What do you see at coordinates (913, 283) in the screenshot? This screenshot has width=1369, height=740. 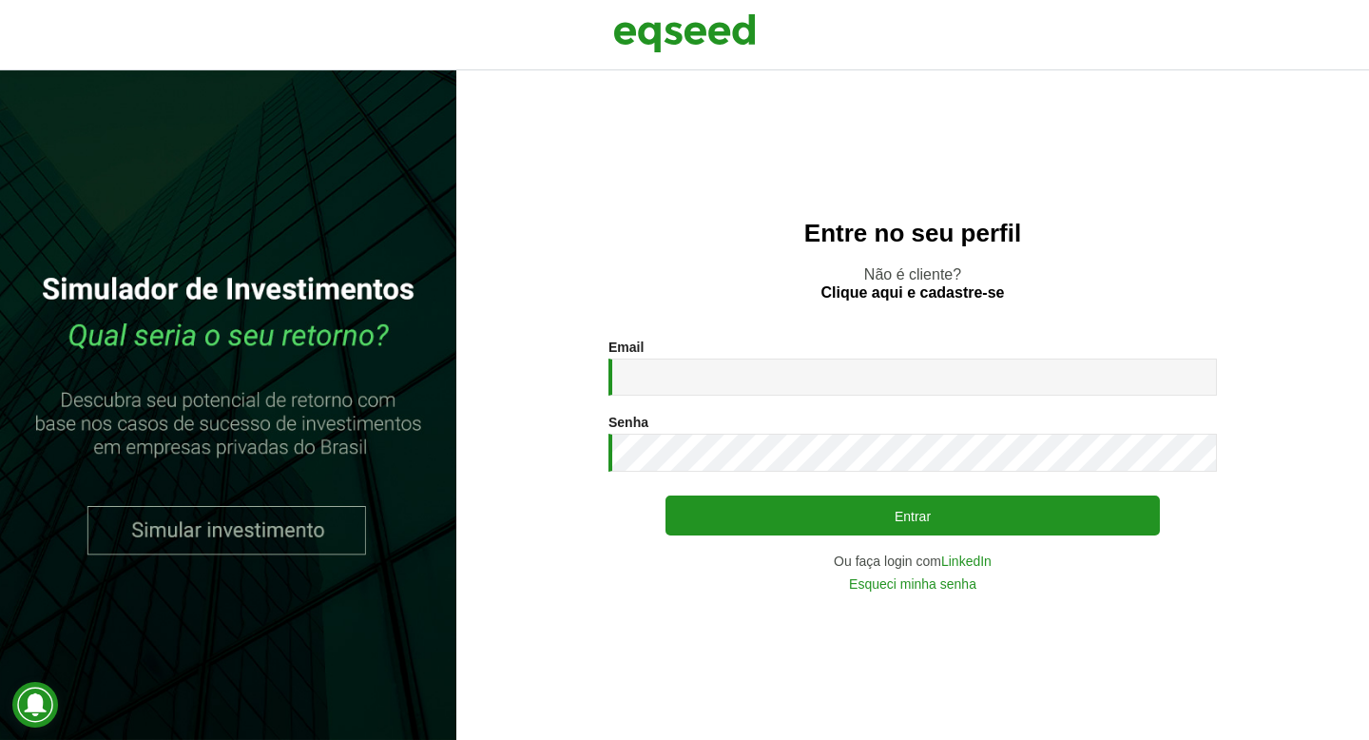 I see `p: Não é cliente?` at bounding box center [913, 283].